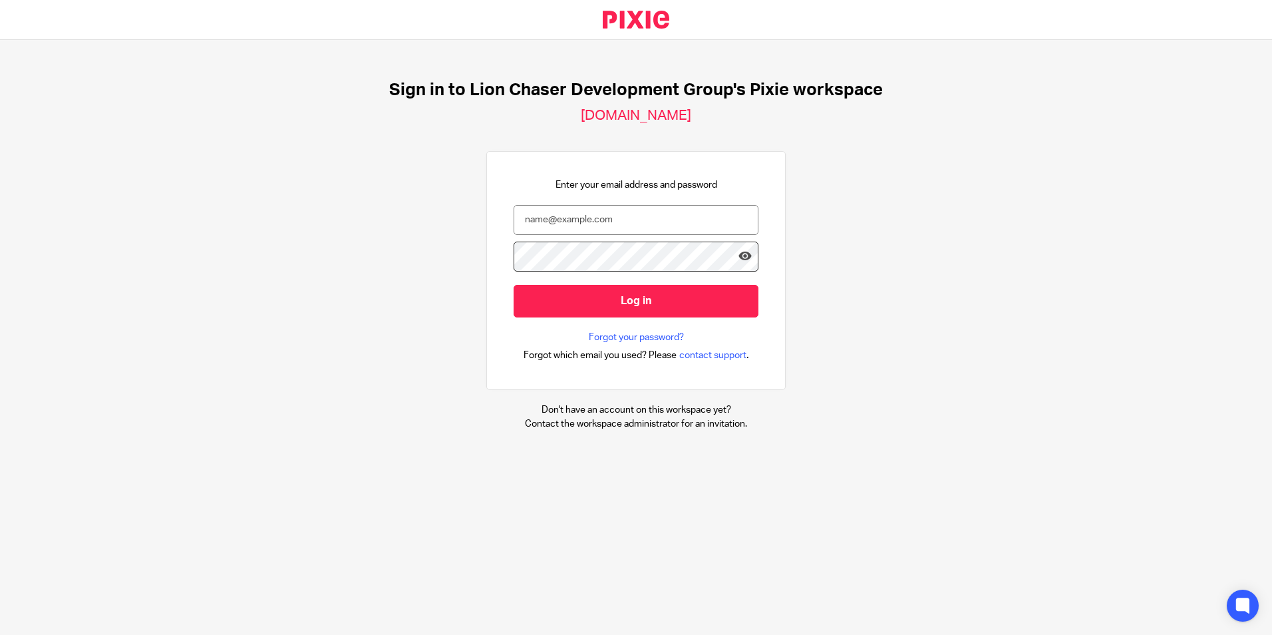  Describe the element at coordinates (713, 355) in the screenshot. I see `span: contact support` at that location.